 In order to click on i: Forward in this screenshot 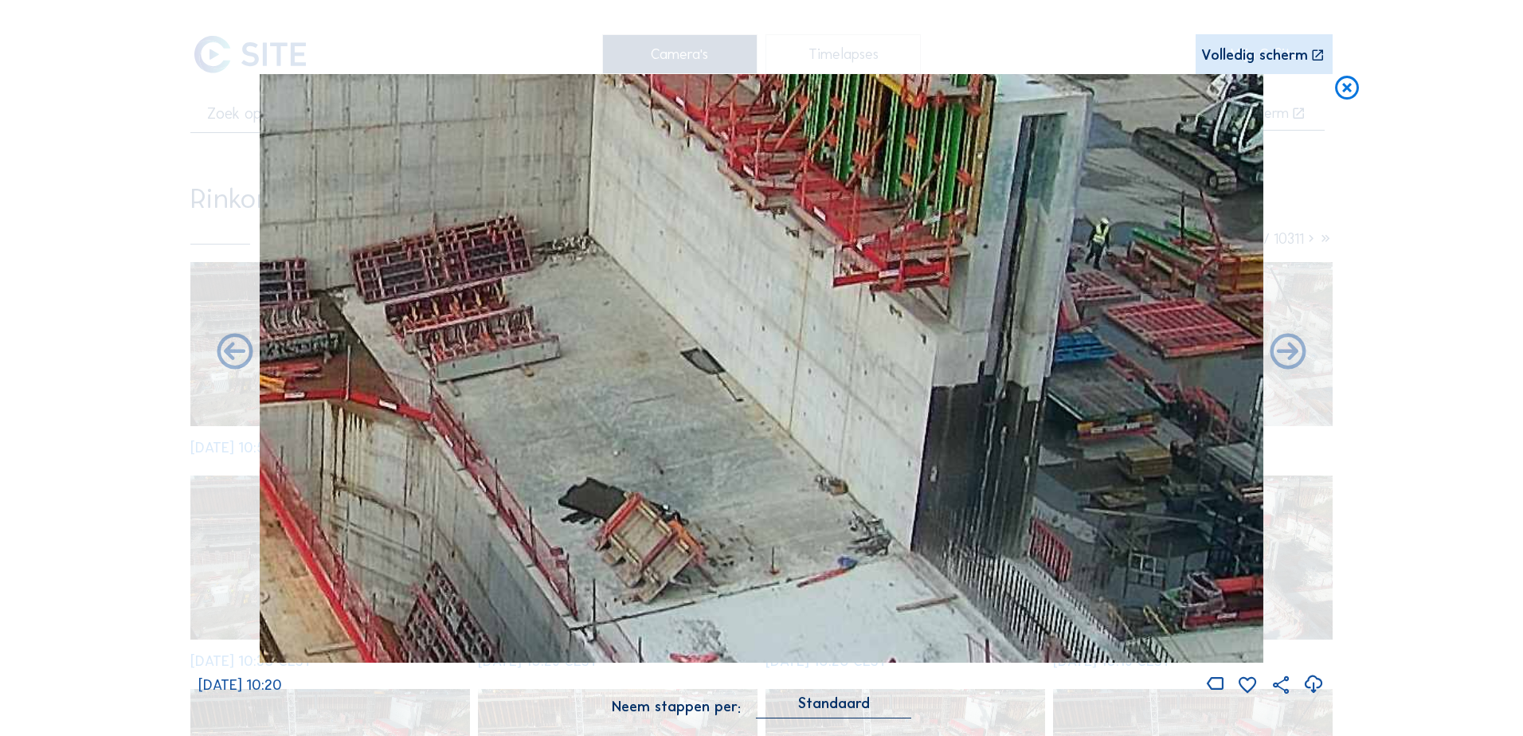, I will do `click(235, 353)`.